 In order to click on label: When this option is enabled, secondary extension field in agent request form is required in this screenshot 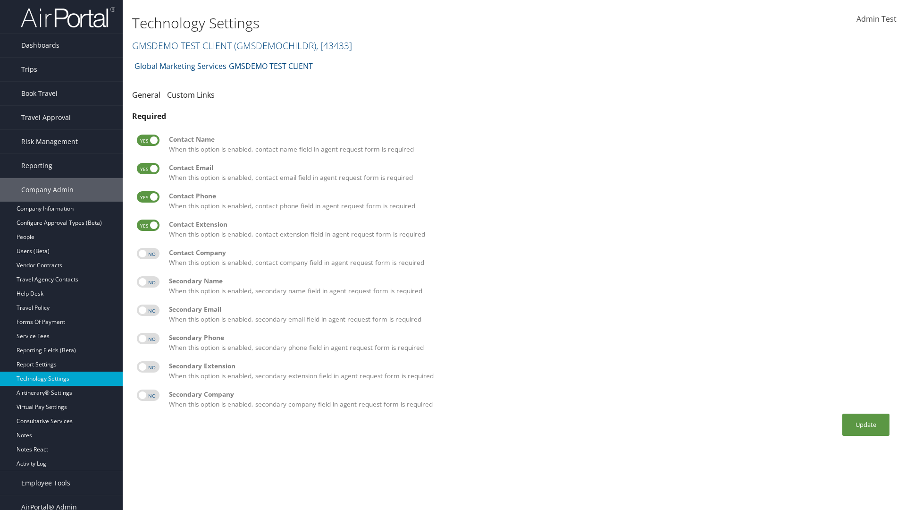, I will do `click(530, 370)`.